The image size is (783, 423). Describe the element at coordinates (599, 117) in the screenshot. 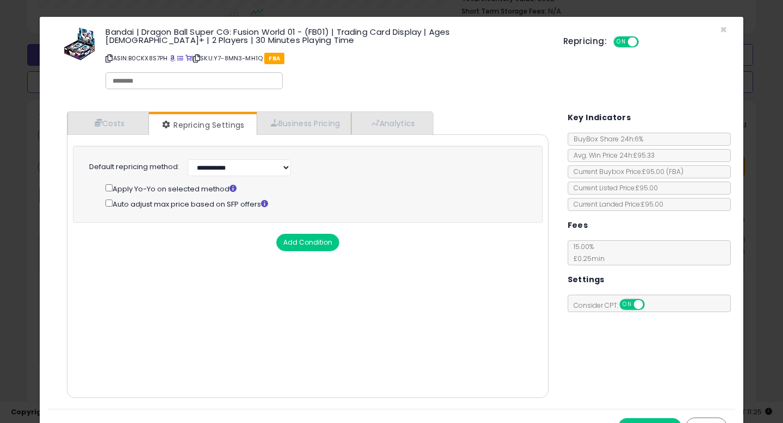

I see `h5: Key Indicators` at that location.